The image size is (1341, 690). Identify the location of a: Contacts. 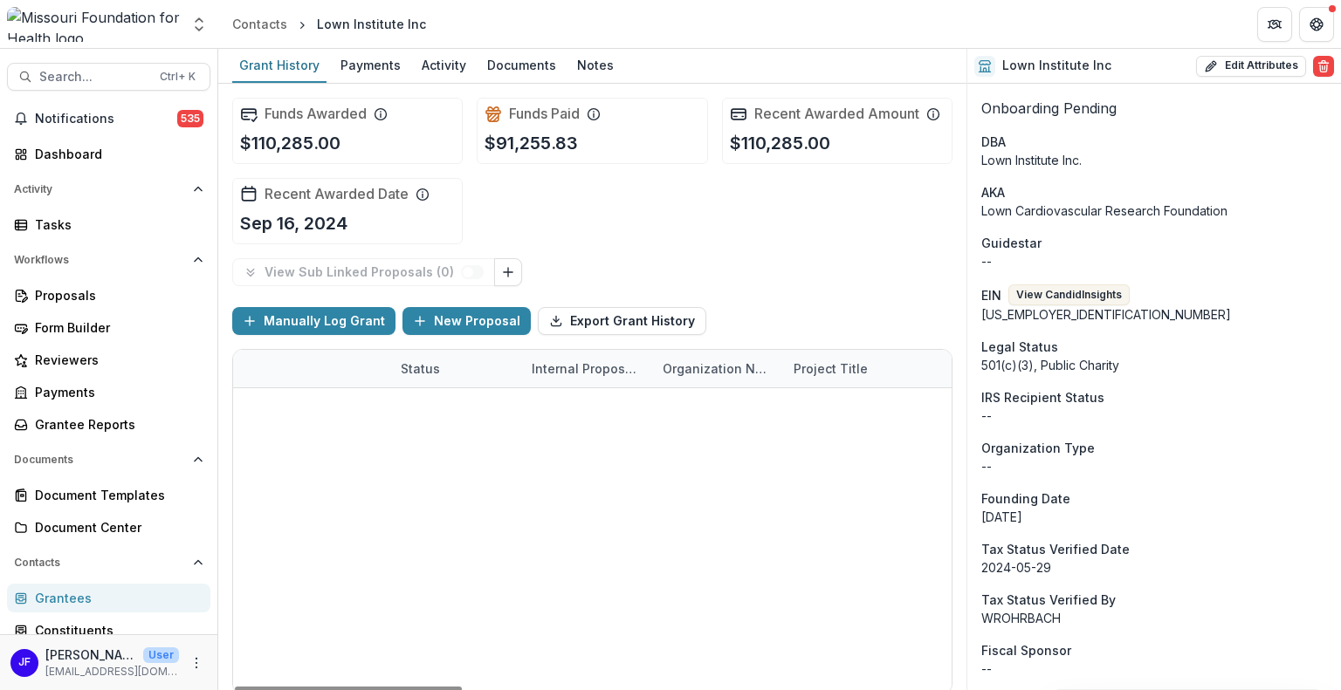
(259, 24).